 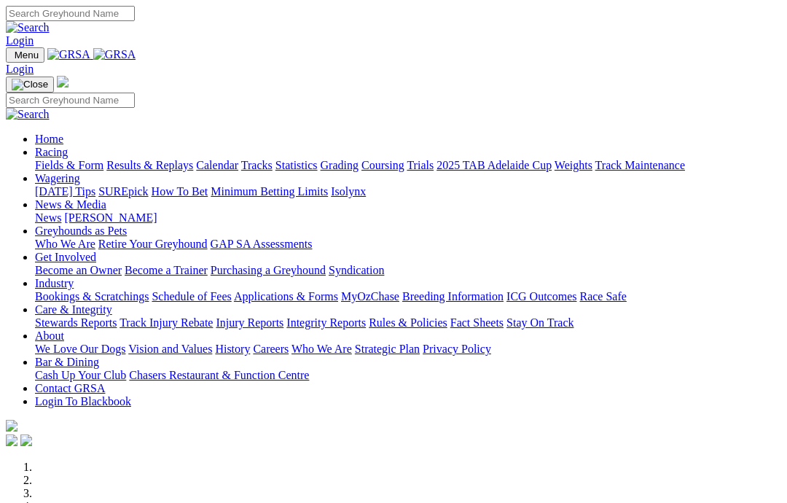 I want to click on a: Greyhounds as Pets, so click(x=81, y=230).